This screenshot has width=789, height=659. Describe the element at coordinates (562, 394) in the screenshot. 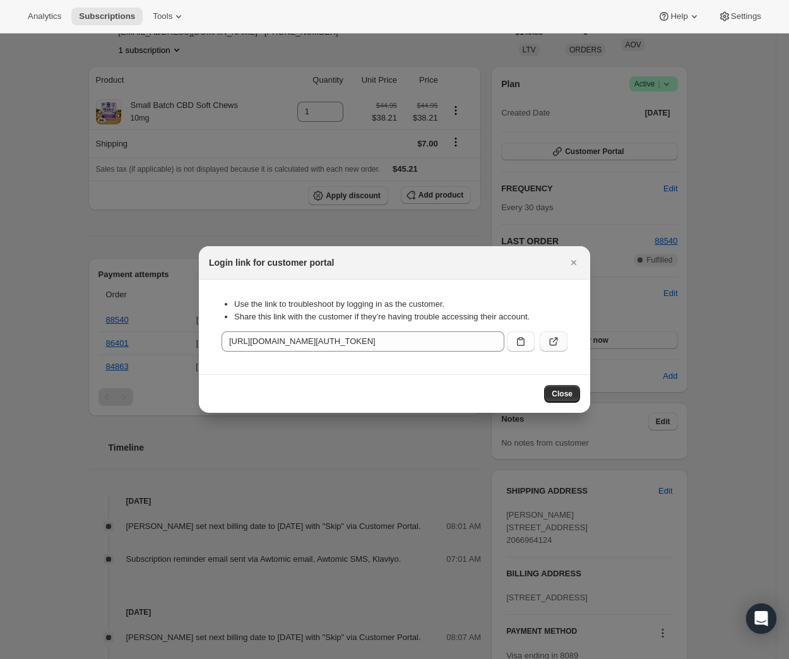

I see `span: Close` at that location.